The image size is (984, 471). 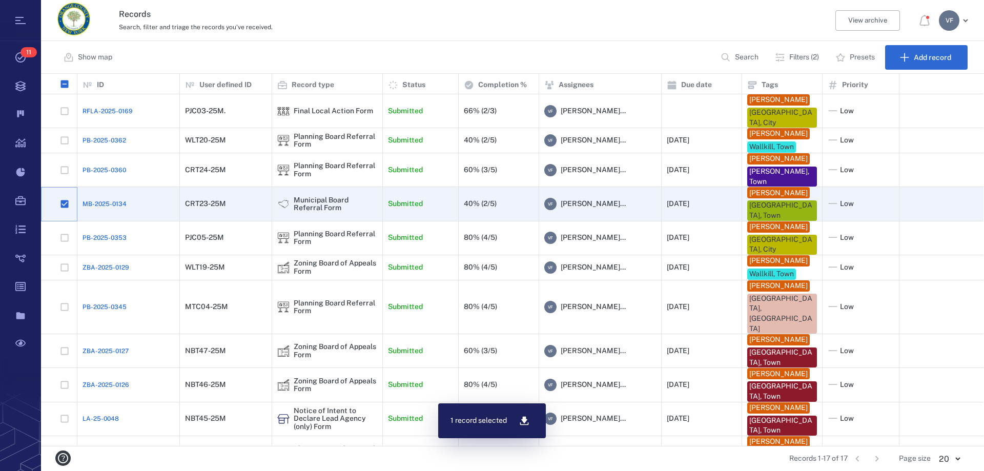 I want to click on span: ZBA-2025-0129, so click(x=106, y=268).